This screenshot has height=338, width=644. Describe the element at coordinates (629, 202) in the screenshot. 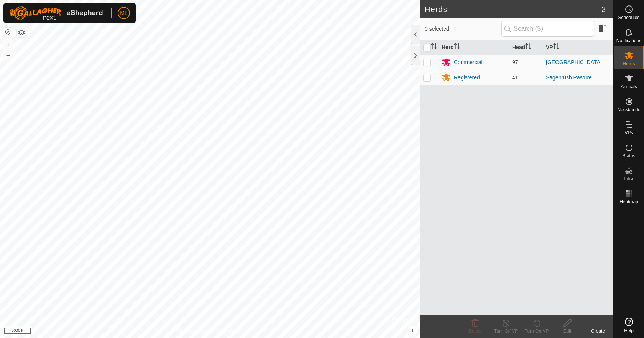

I see `span: Heatmap` at that location.